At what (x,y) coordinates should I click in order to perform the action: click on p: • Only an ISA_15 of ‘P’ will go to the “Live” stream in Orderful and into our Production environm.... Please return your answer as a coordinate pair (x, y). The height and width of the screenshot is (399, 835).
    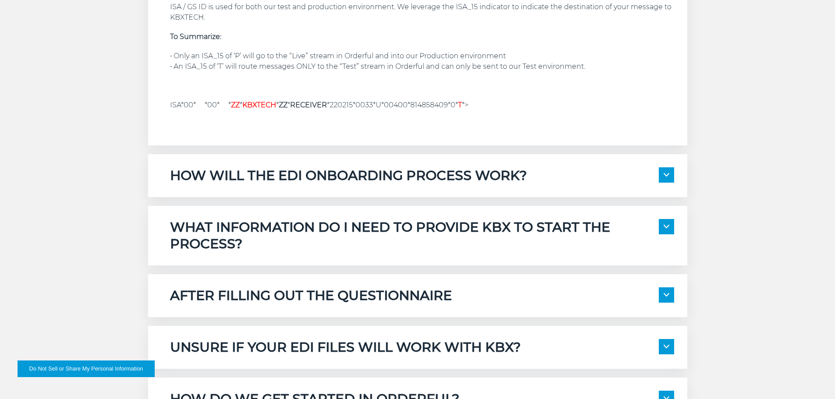
    Looking at the image, I should click on (422, 61).